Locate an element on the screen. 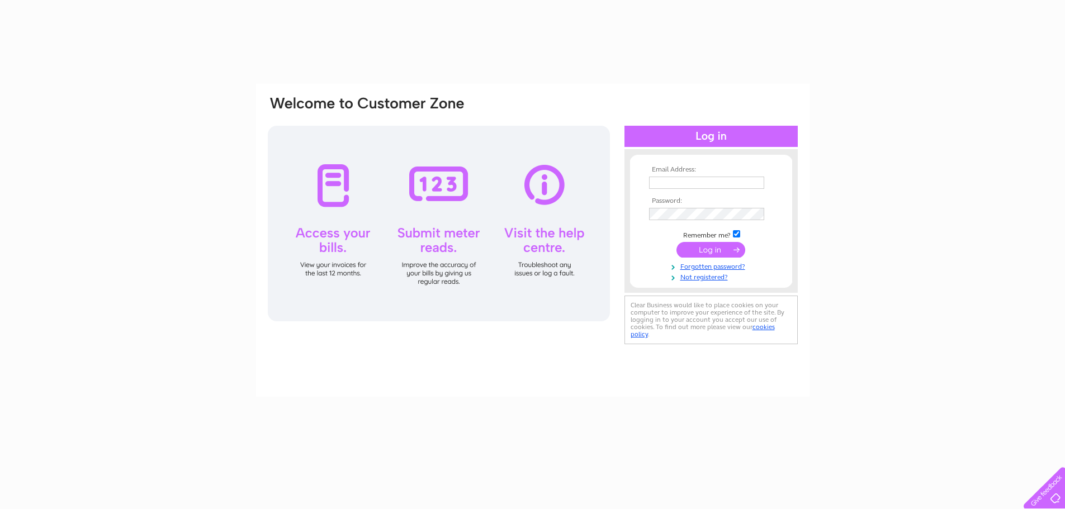  a: Forgotten password? is located at coordinates (712, 265).